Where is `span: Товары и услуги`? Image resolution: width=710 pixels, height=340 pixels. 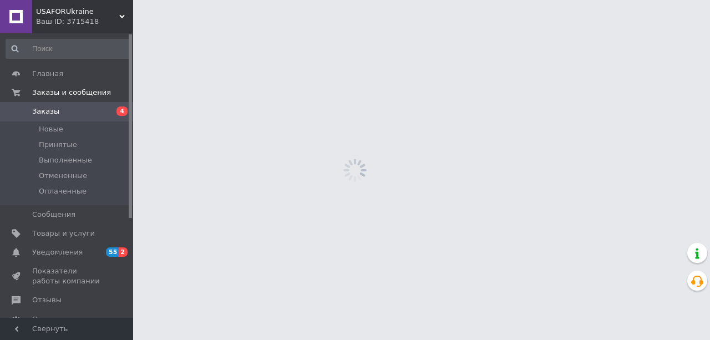
span: Товары и услуги is located at coordinates (63, 234).